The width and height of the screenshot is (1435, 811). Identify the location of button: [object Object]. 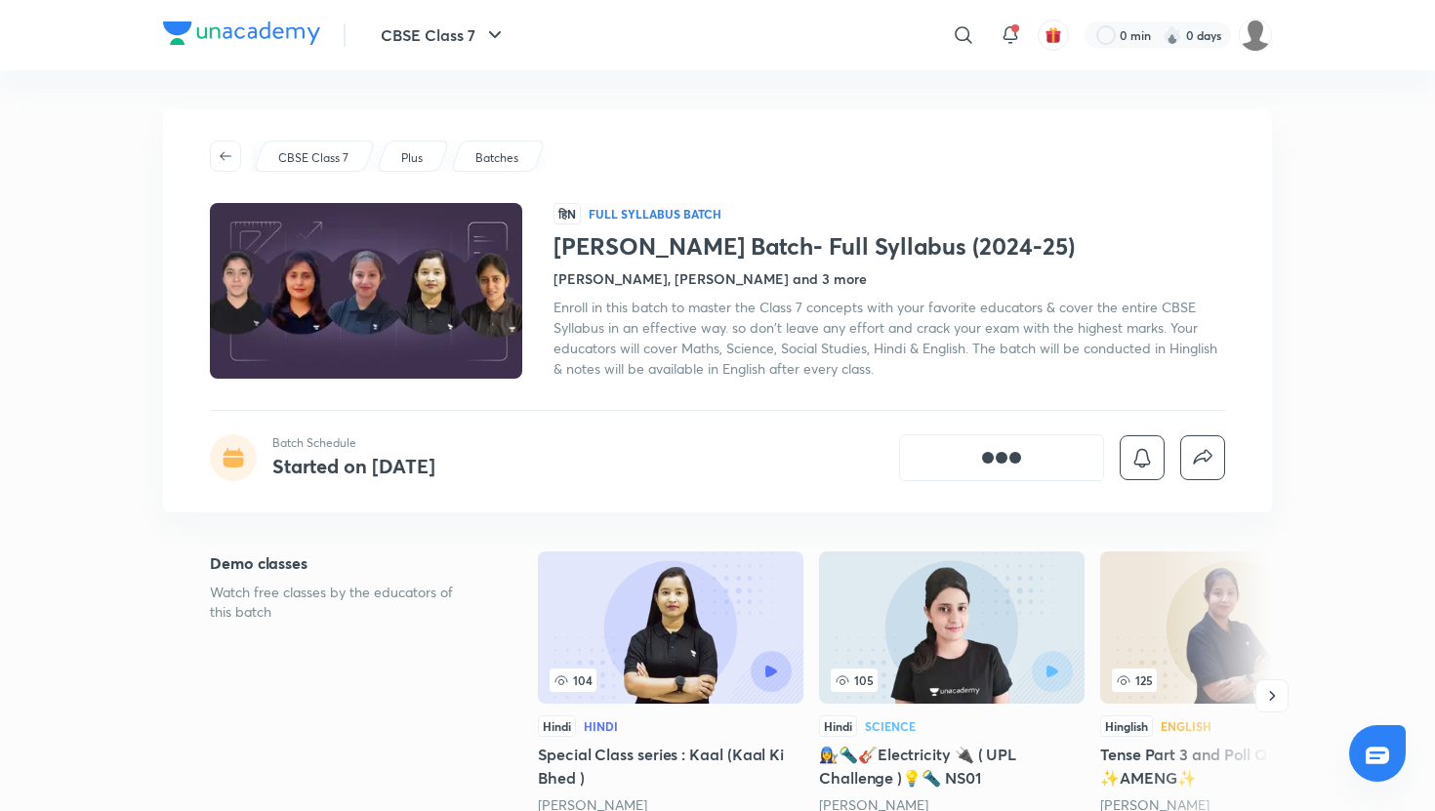
(1002, 458).